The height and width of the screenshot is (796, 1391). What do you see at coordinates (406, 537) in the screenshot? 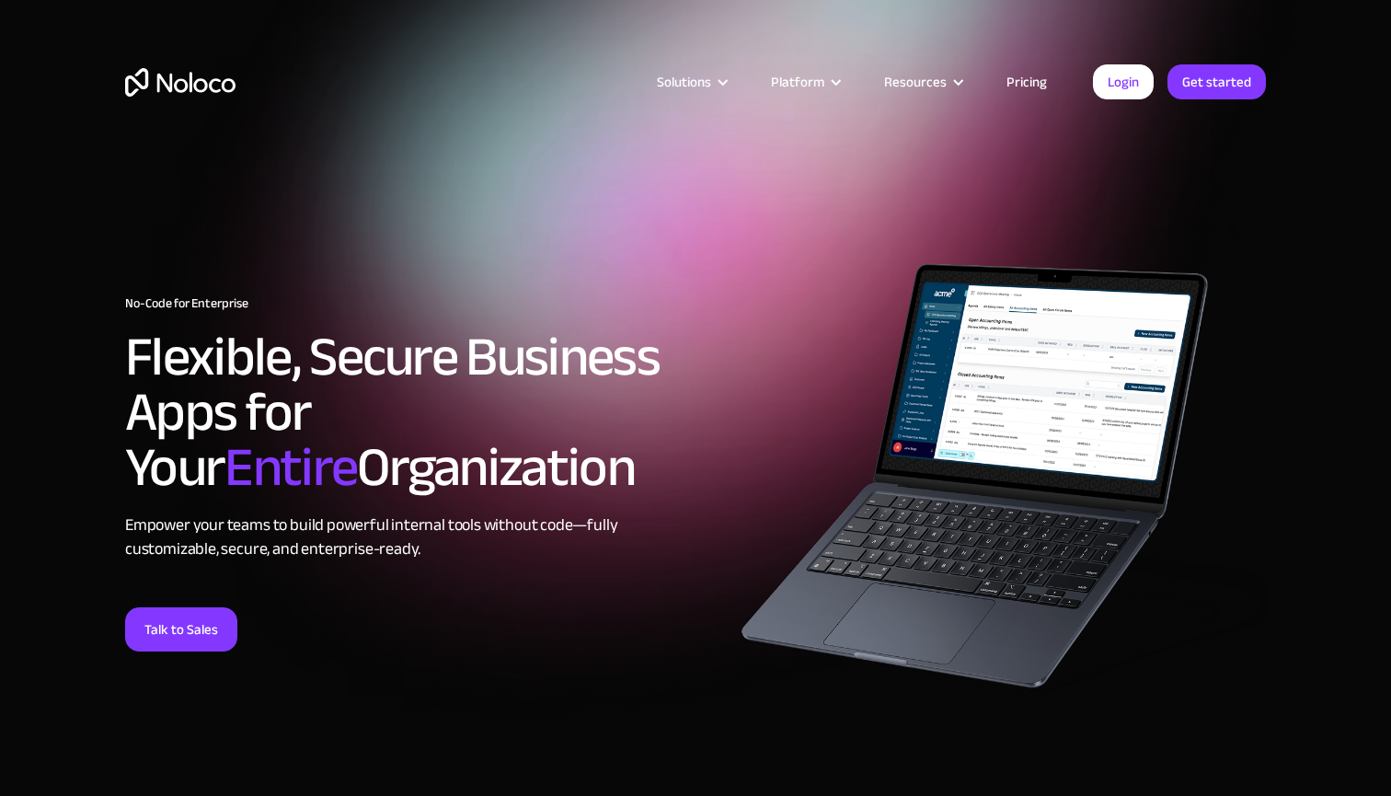
I see `div: Empower your teams to build powerful internal tools without code—fully customizable, secure, and ...` at bounding box center [406, 537].